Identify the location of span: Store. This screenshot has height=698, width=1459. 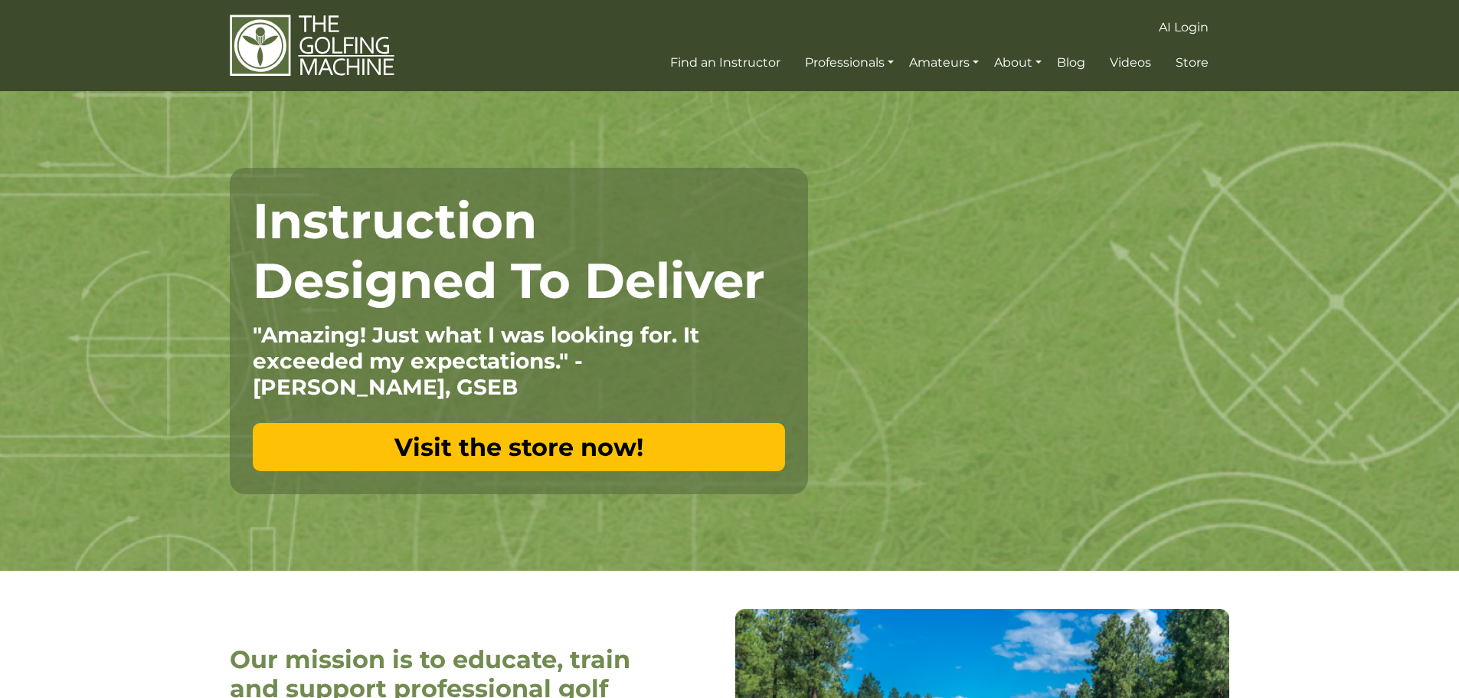
(1192, 62).